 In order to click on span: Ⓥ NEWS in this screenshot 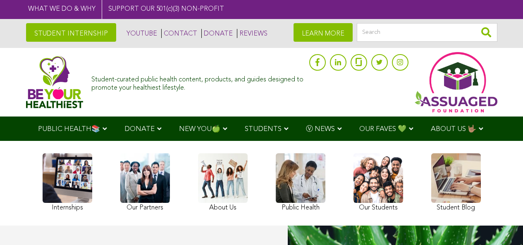, I will do `click(320, 129)`.